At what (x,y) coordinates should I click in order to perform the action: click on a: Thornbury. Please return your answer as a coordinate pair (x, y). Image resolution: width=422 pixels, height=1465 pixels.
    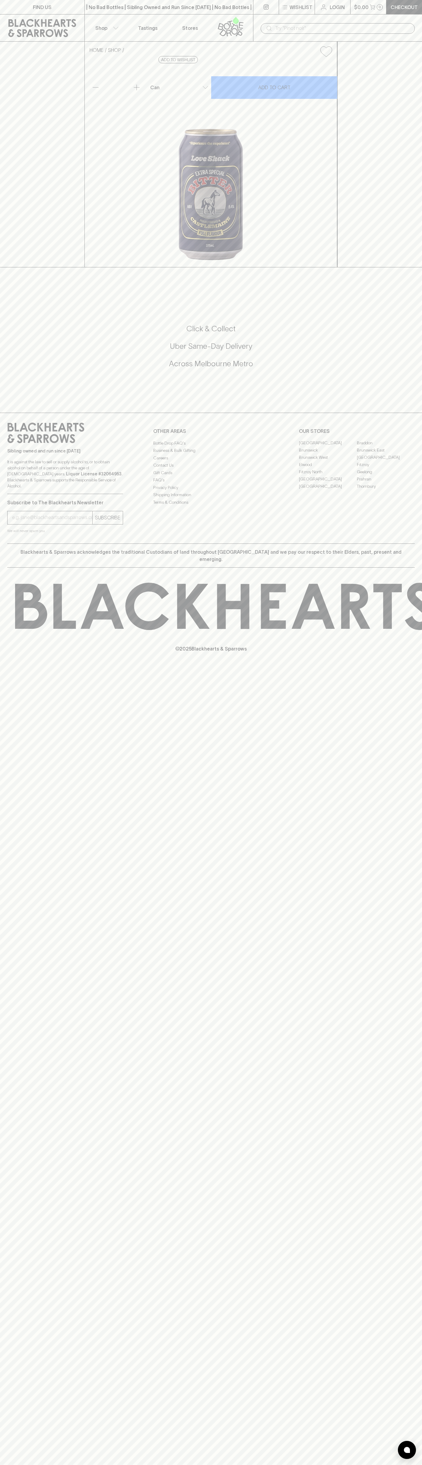
    Looking at the image, I should click on (386, 487).